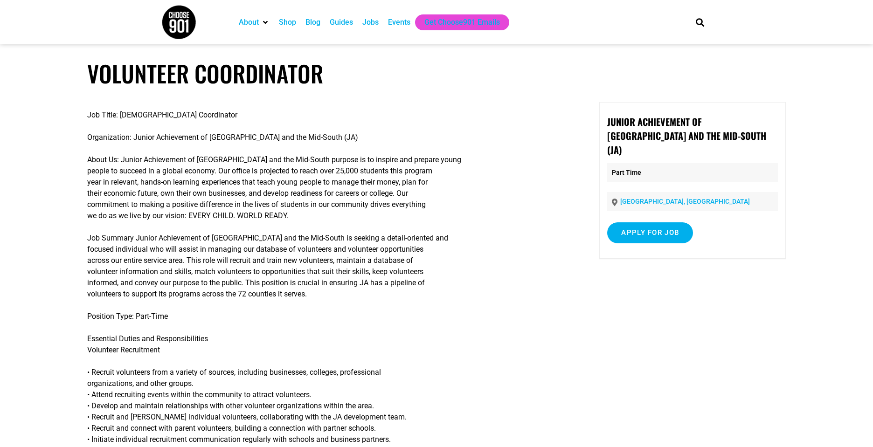 The height and width of the screenshot is (447, 873). I want to click on a: Guides, so click(341, 22).